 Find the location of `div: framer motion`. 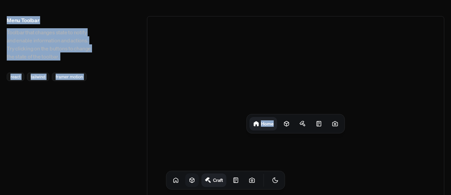

div: framer motion is located at coordinates (69, 77).